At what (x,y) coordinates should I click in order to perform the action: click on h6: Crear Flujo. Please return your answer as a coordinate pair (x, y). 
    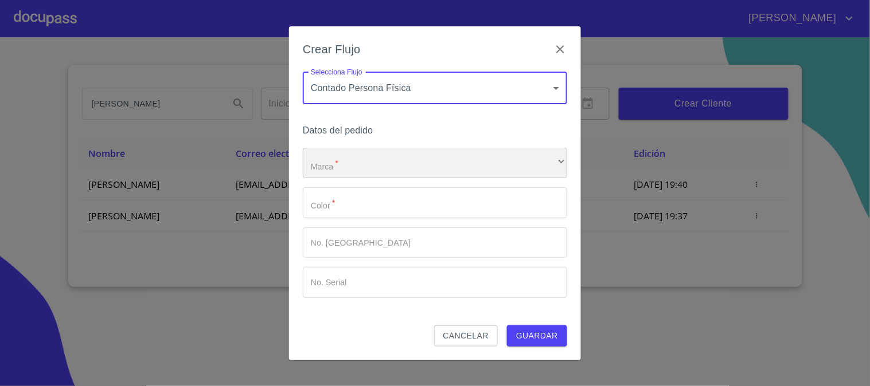
    Looking at the image, I should click on (331, 49).